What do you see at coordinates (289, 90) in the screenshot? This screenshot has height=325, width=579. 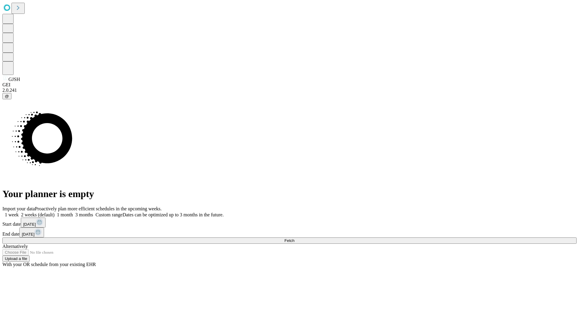 I see `div: 2.0.241` at bounding box center [289, 90].